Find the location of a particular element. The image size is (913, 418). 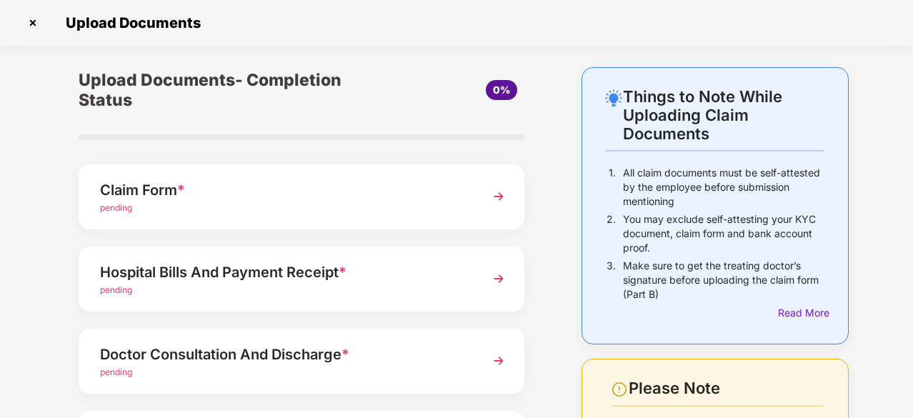

p: Make sure to get the treating doctor’s signature before uploading the claim form (Part B) is located at coordinates (723, 280).